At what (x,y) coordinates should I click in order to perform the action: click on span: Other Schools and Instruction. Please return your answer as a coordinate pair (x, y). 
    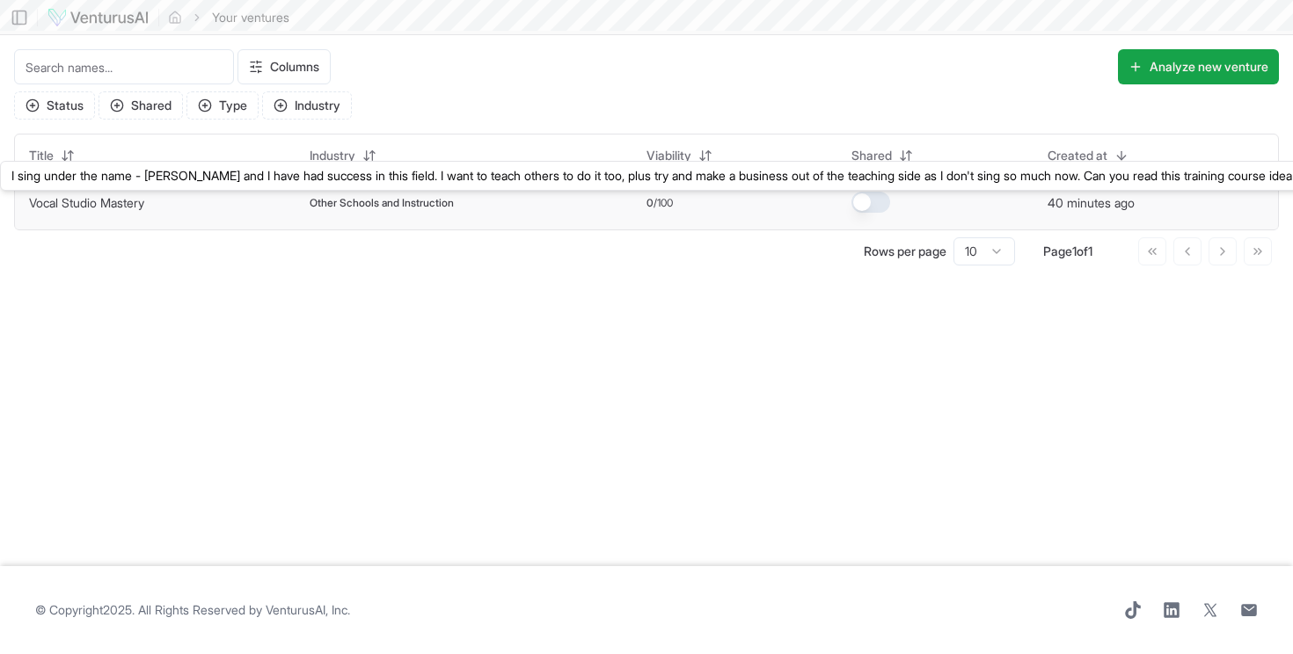
    Looking at the image, I should click on (382, 203).